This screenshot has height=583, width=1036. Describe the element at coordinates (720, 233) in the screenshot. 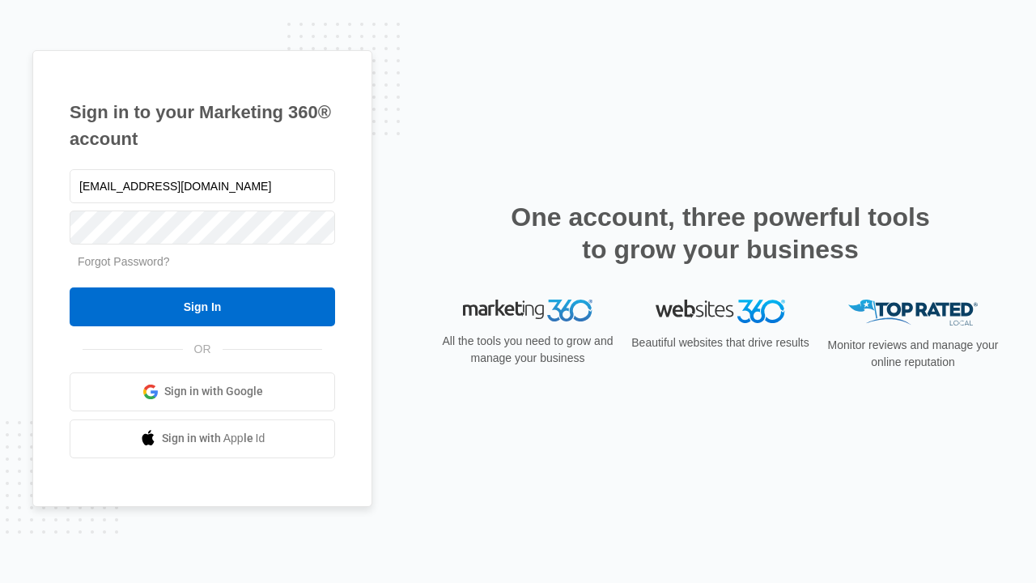

I see `h2: One account, three powerful tools to grow your business` at that location.